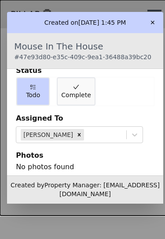 The image size is (165, 239). Describe the element at coordinates (79, 134) in the screenshot. I see `div: Remove Art Miller` at that location.